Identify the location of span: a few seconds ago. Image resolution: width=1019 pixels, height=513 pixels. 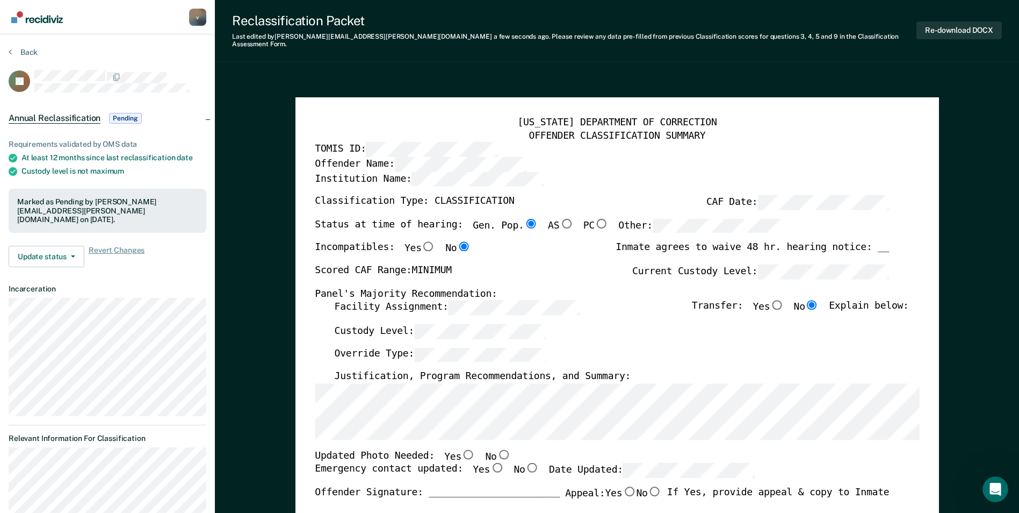
(521, 37).